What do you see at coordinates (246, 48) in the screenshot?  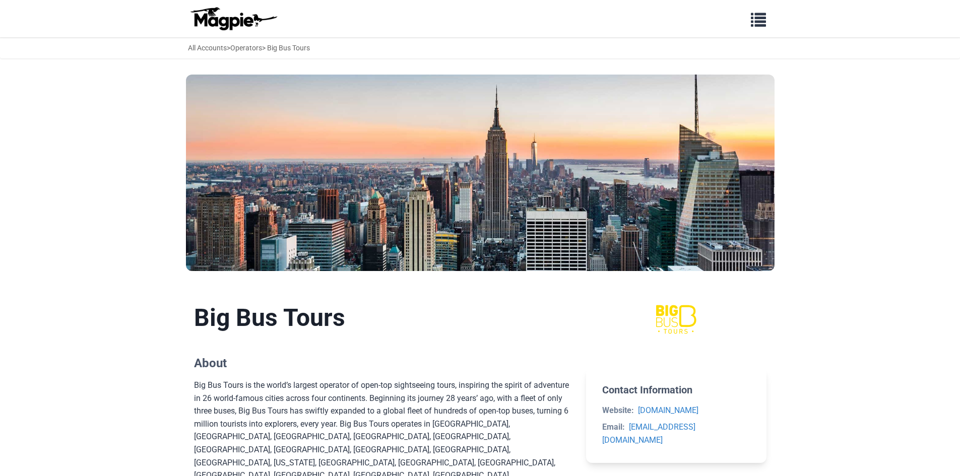 I see `a: Operators` at bounding box center [246, 48].